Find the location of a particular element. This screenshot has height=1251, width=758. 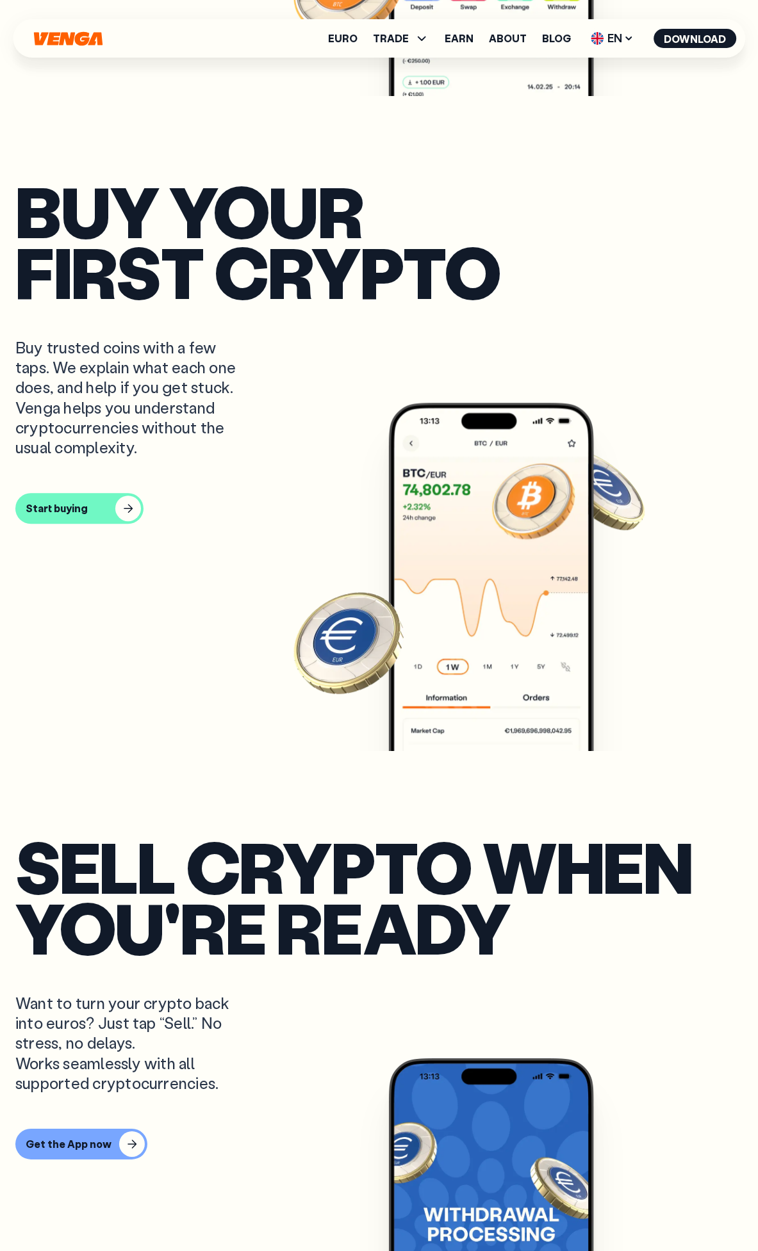

a: About is located at coordinates (507, 38).